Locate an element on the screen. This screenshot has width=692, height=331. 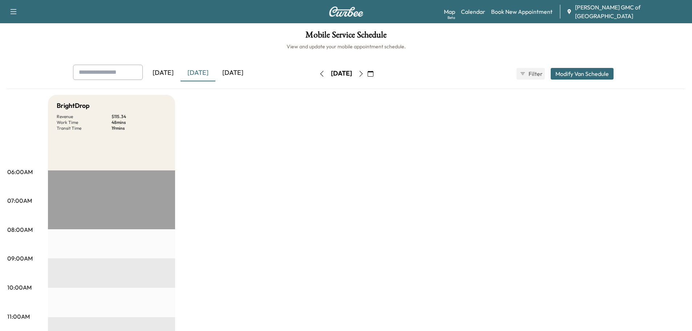
p: 09:00AM is located at coordinates (20, 258).